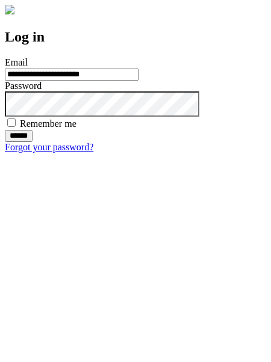 The height and width of the screenshot is (362, 271). Describe the element at coordinates (23, 85) in the screenshot. I see `label: Password` at that location.